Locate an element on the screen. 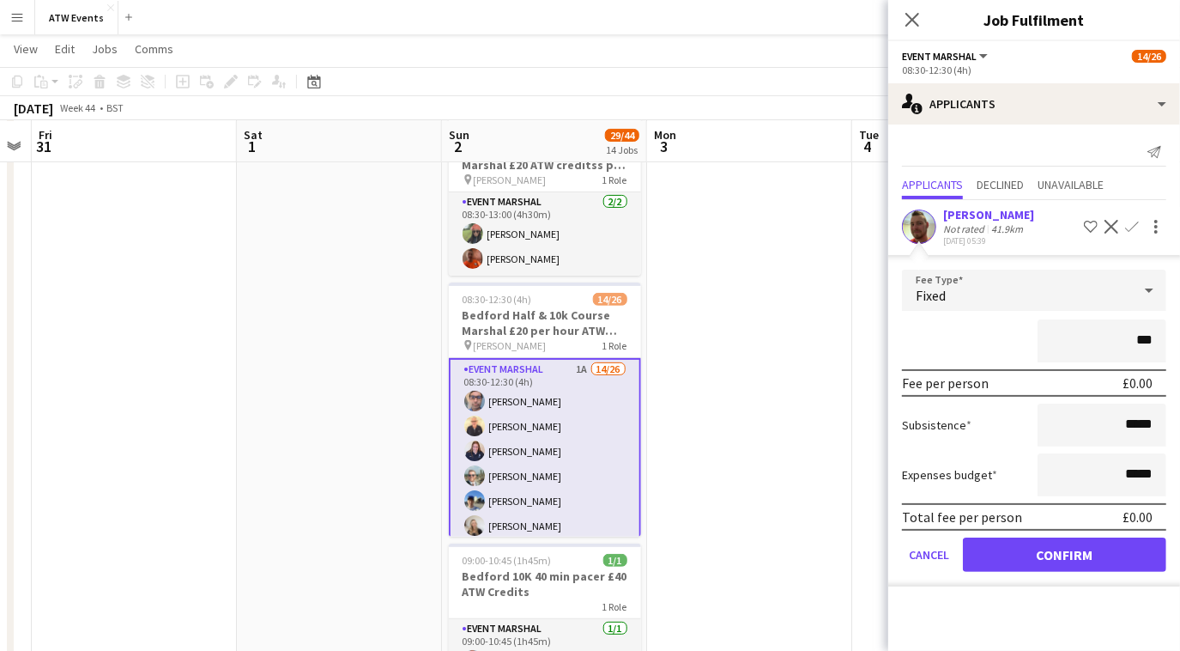  button: Confirm is located at coordinates (1064, 554).